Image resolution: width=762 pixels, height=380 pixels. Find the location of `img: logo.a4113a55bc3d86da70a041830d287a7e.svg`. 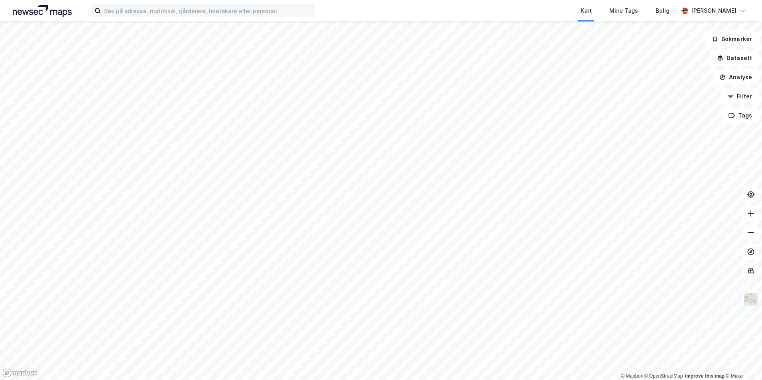

img: logo.a4113a55bc3d86da70a041830d287a7e.svg is located at coordinates (42, 11).